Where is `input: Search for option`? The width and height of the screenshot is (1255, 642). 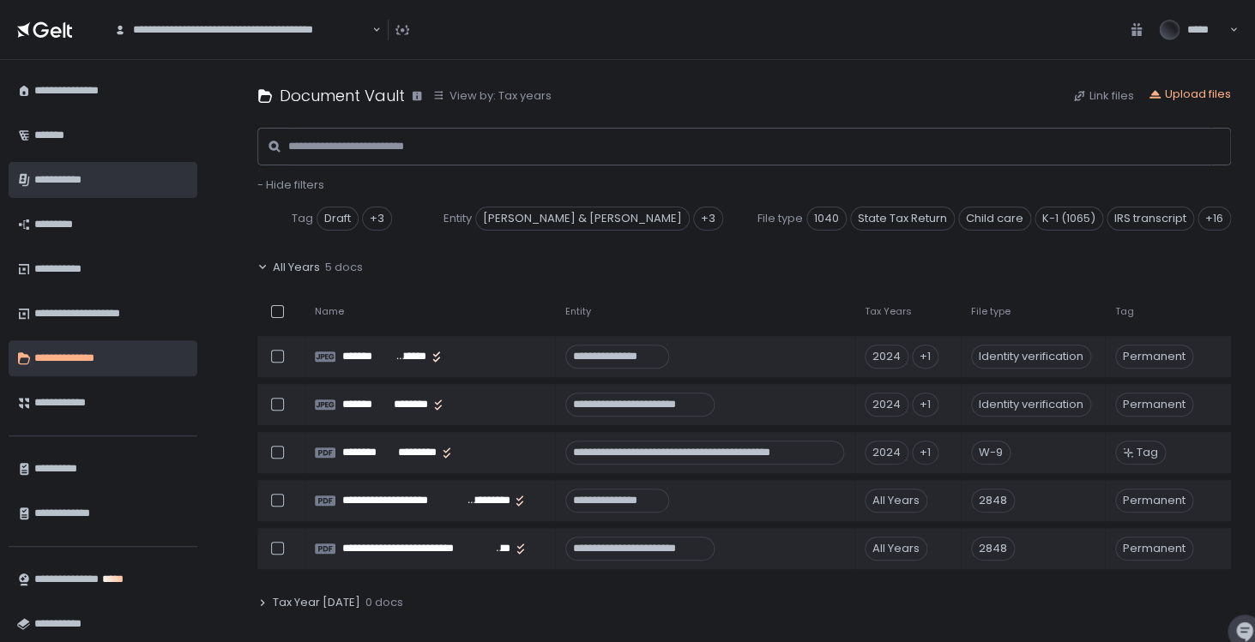
input: Search for option is located at coordinates (370, 30).